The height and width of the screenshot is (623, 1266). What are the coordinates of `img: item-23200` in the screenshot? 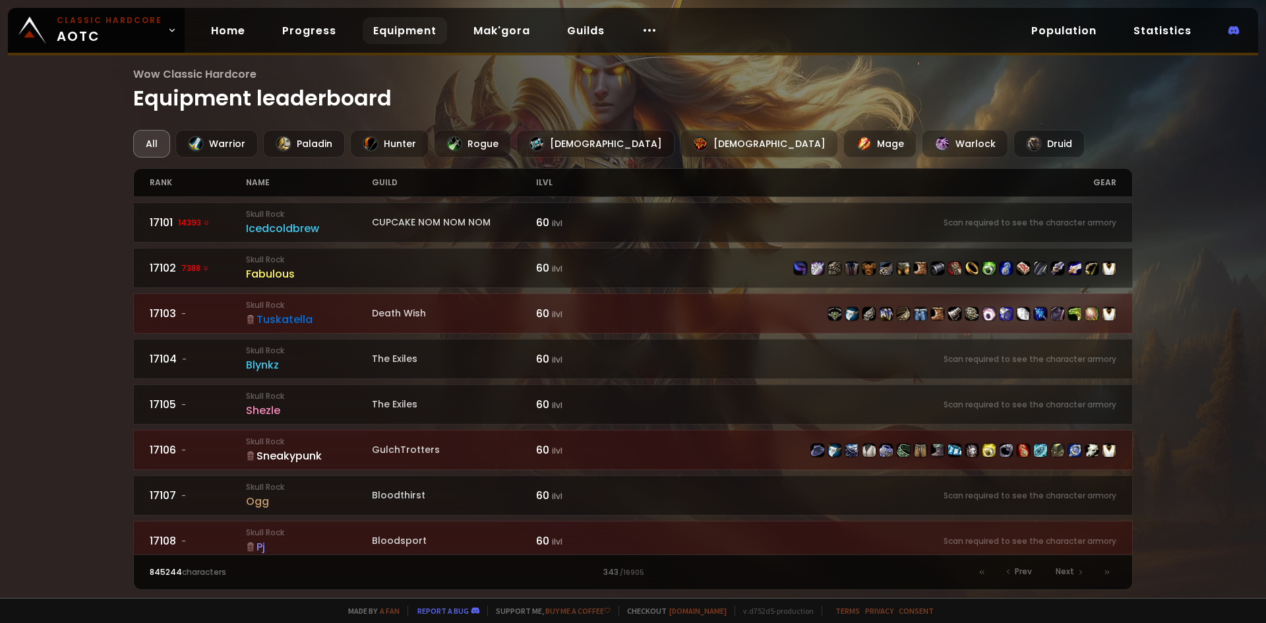 It's located at (1092, 314).